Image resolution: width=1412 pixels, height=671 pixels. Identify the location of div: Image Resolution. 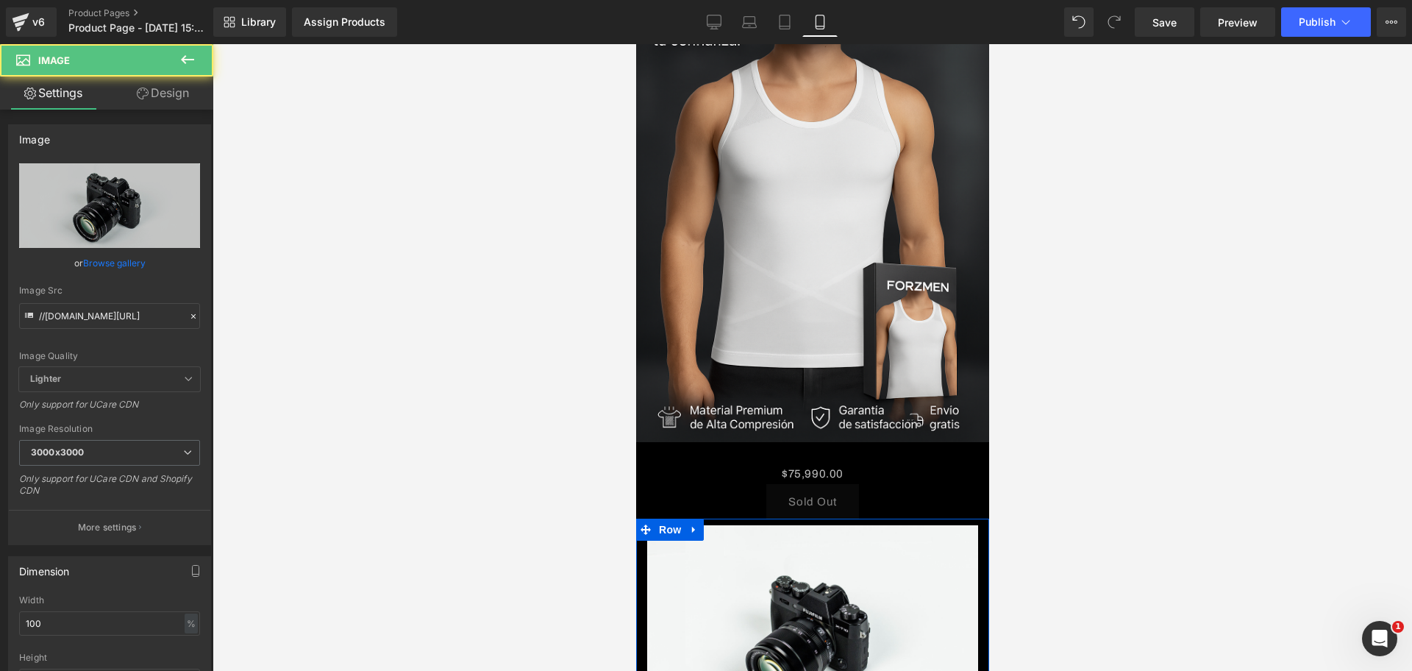
(110, 429).